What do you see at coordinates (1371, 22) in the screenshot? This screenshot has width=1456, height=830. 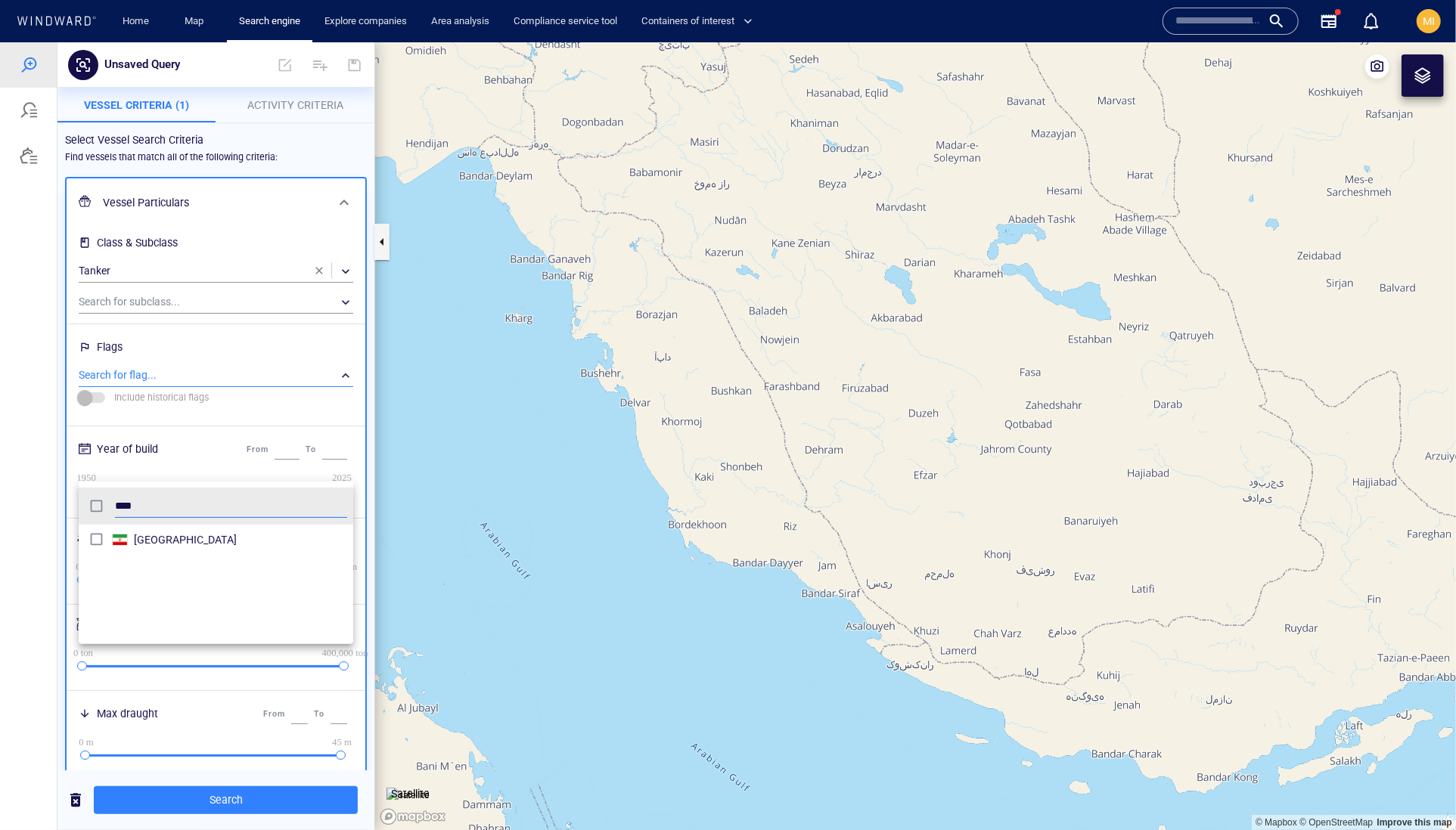 I see `div: Notification center` at bounding box center [1371, 22].